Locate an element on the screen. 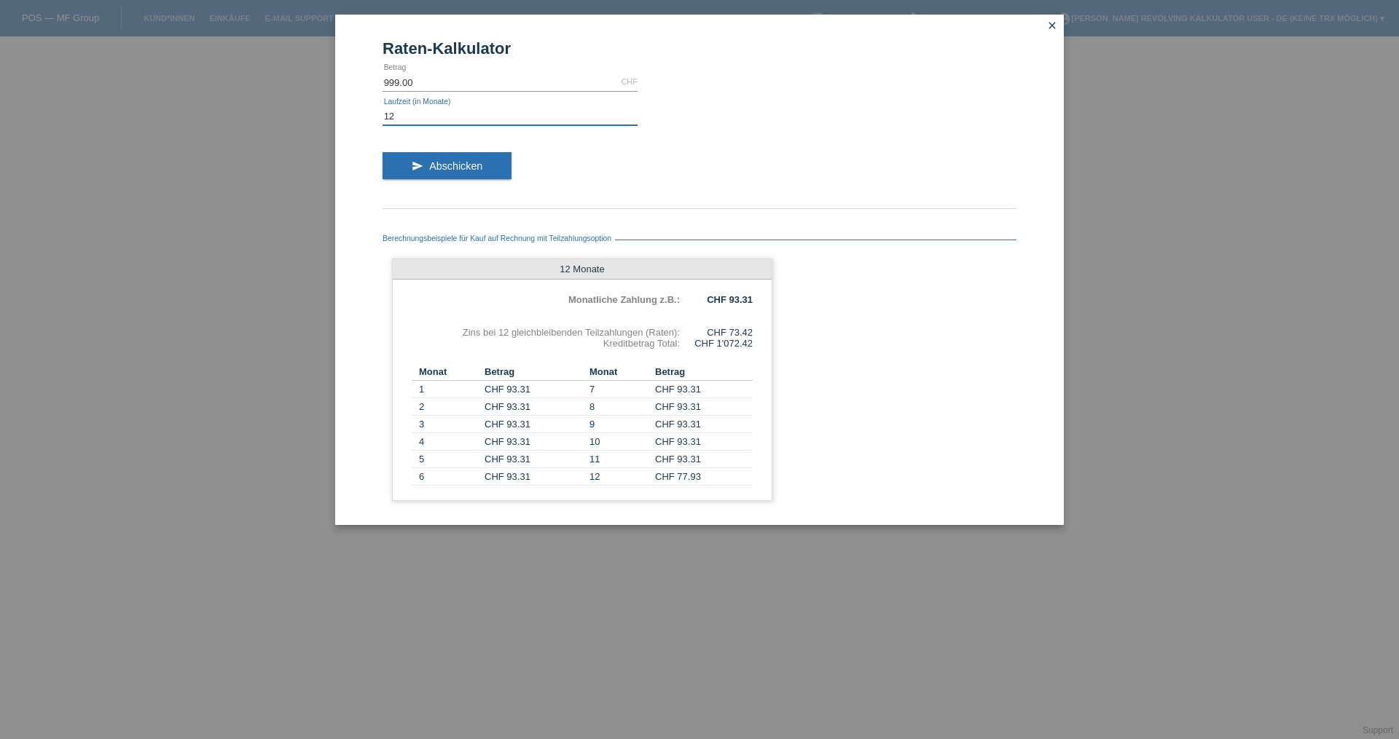  div: CHF 1'072.42 is located at coordinates (716, 343).